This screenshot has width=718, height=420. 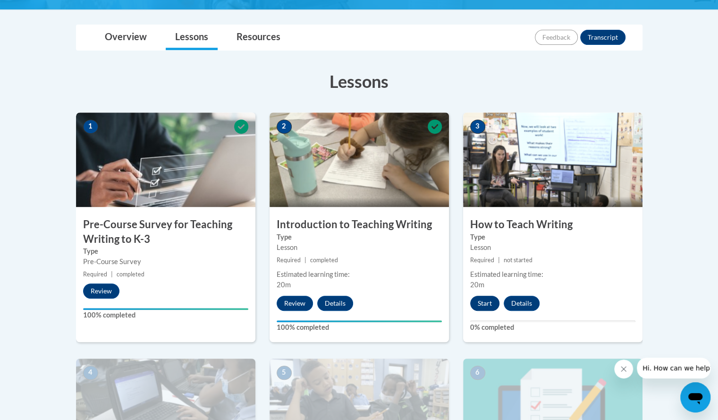 I want to click on h3: Pre-Course Survey for Teaching Writing to K-3, so click(x=166, y=232).